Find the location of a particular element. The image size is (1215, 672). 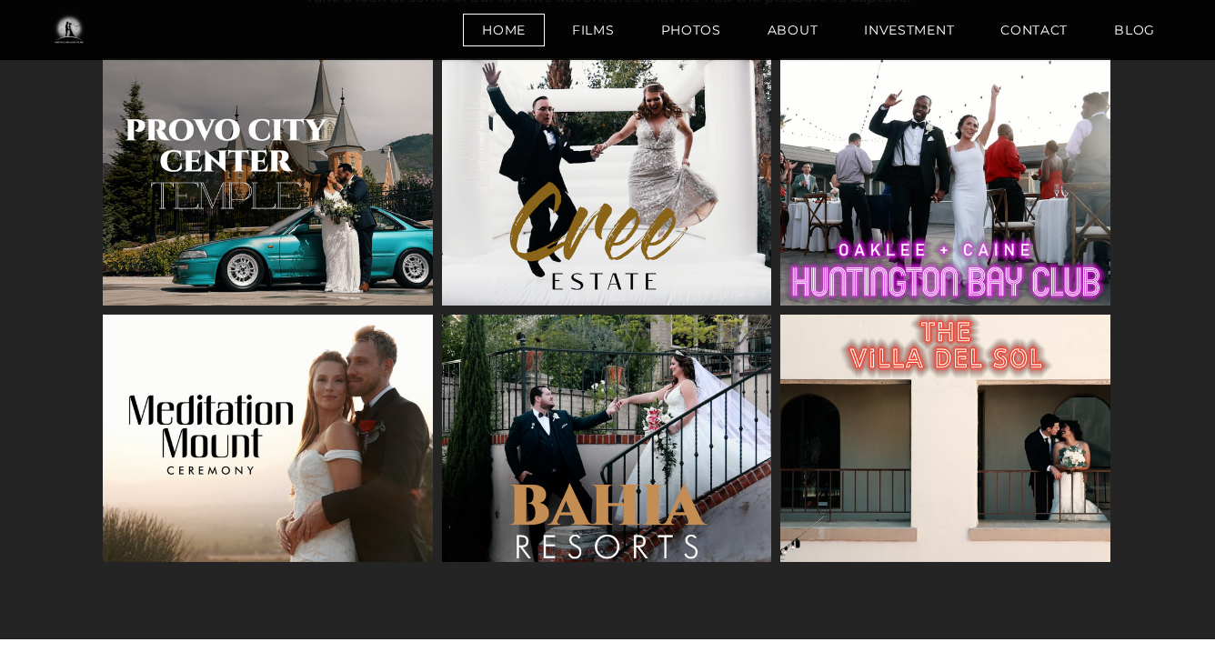

img: mc-thumb.jpg is located at coordinates (946, 438).